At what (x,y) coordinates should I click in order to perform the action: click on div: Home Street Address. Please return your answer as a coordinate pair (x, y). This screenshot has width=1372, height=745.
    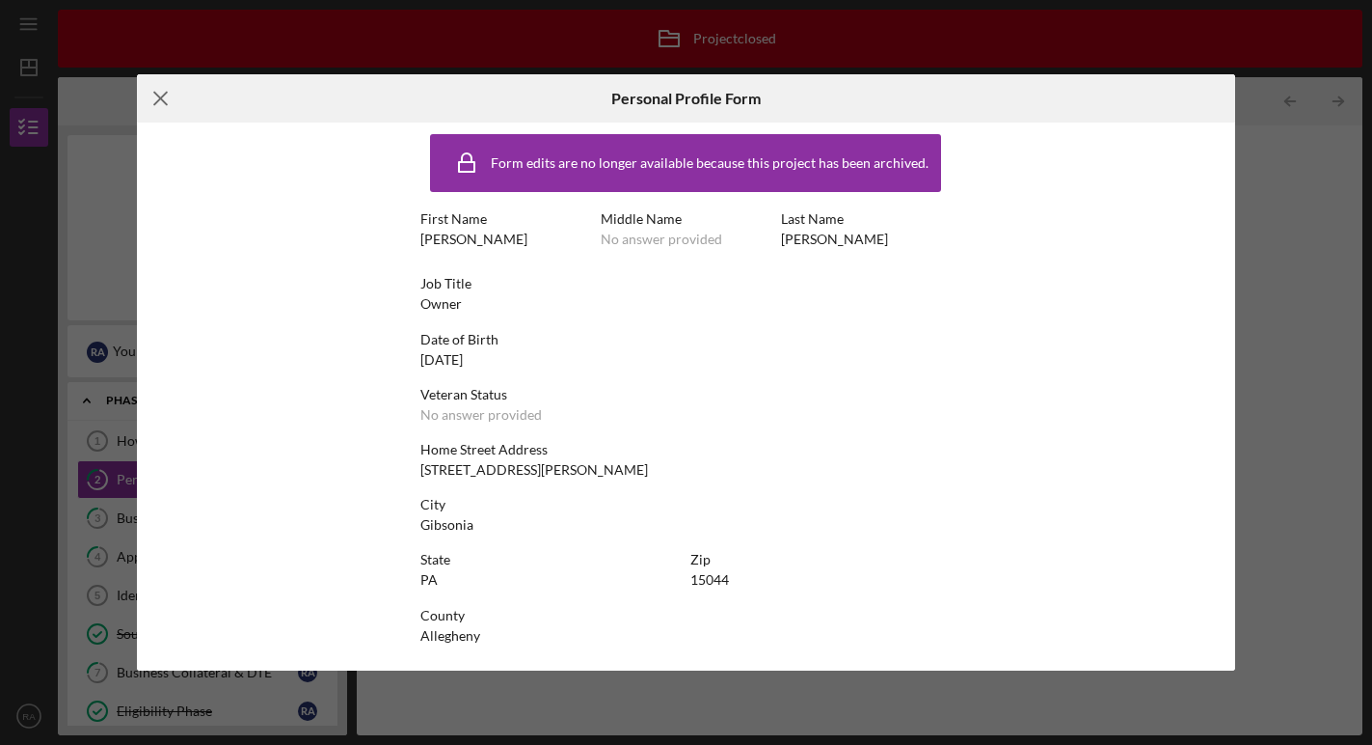
    Looking at the image, I should click on (686, 449).